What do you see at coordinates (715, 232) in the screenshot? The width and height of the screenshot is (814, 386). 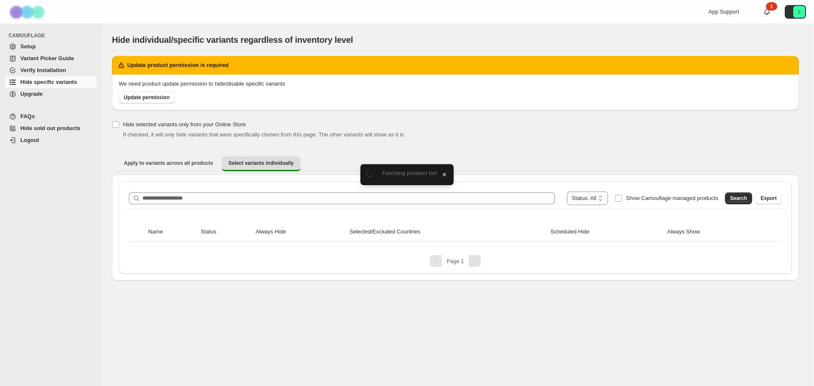 I see `th: Always Show` at bounding box center [715, 232].